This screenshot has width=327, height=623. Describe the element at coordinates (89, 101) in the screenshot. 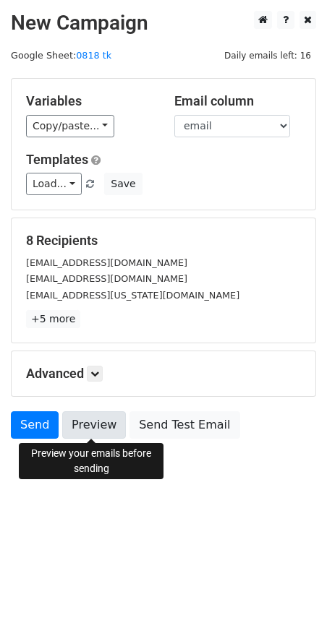

I see `h5: Variables` at that location.